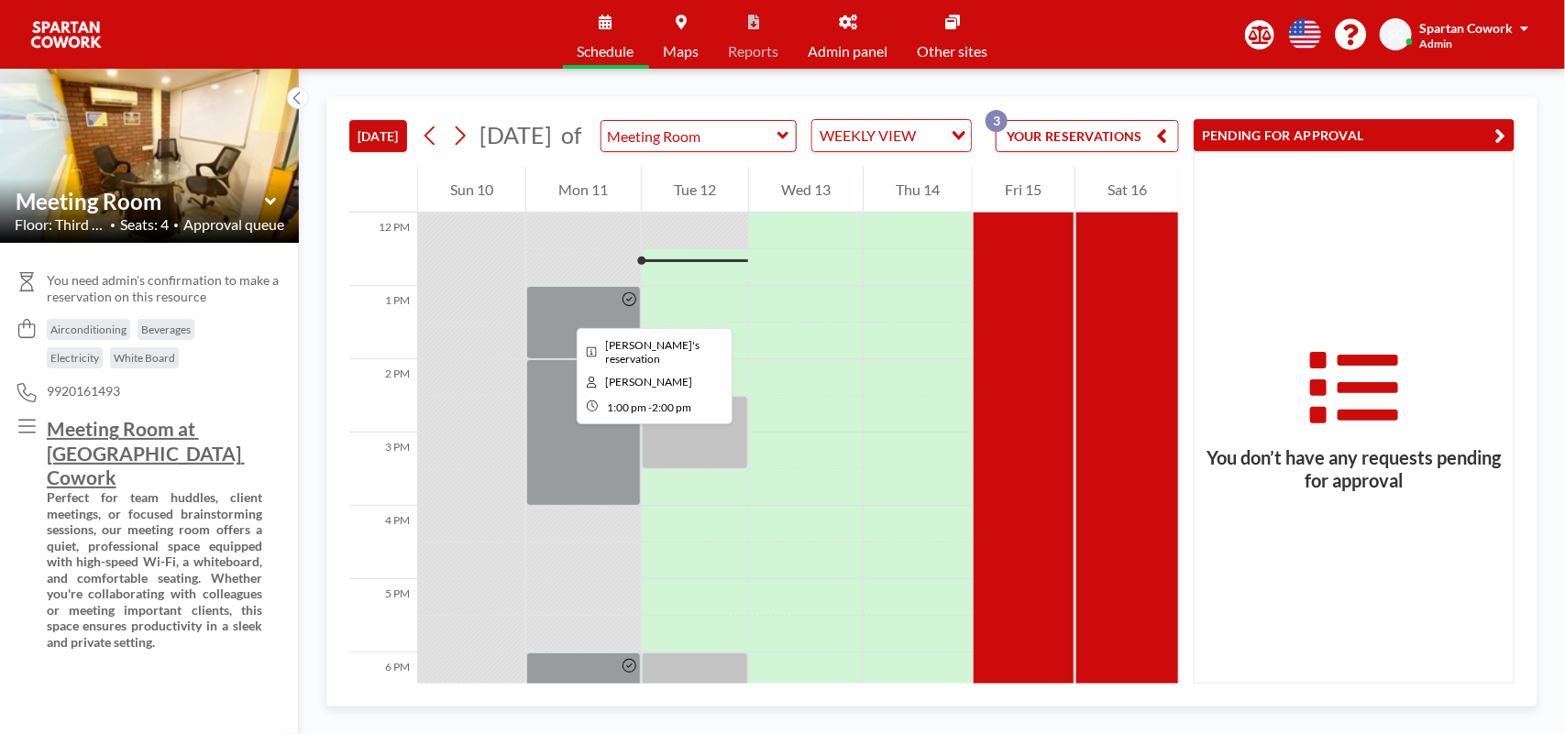 Image resolution: width=1565 pixels, height=734 pixels. Describe the element at coordinates (60, 225) in the screenshot. I see `span: Floor: Third Flo...` at that location.